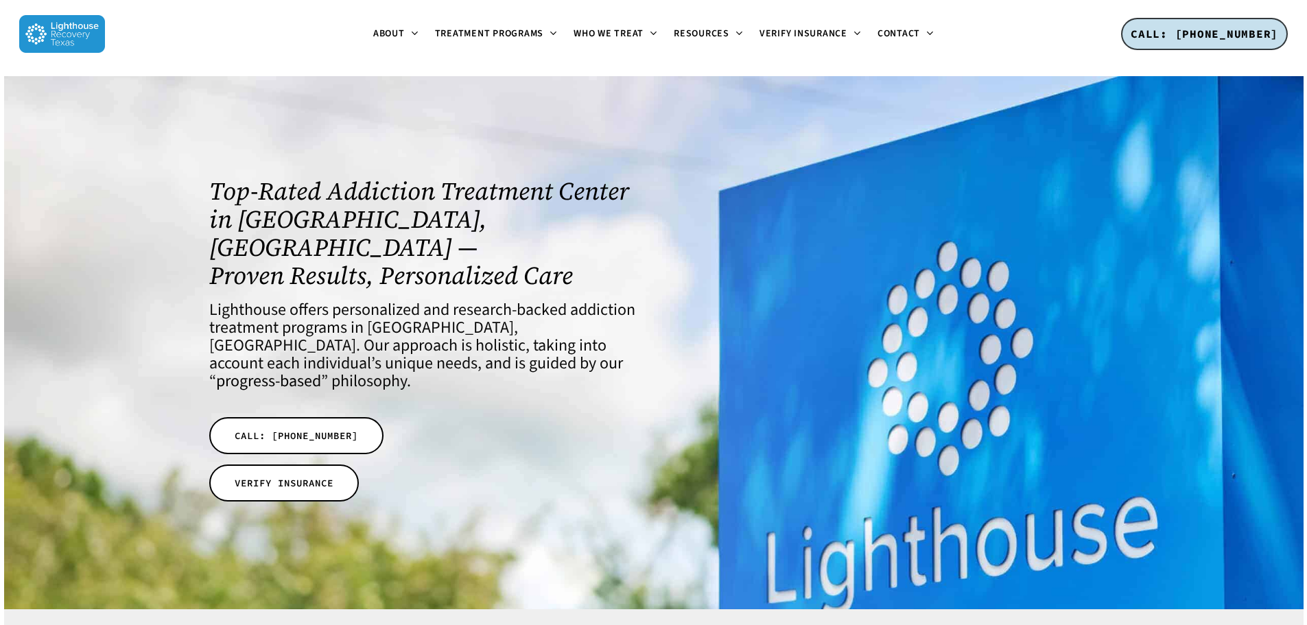 The image size is (1307, 625). Describe the element at coordinates (899, 34) in the screenshot. I see `span: Contact` at that location.